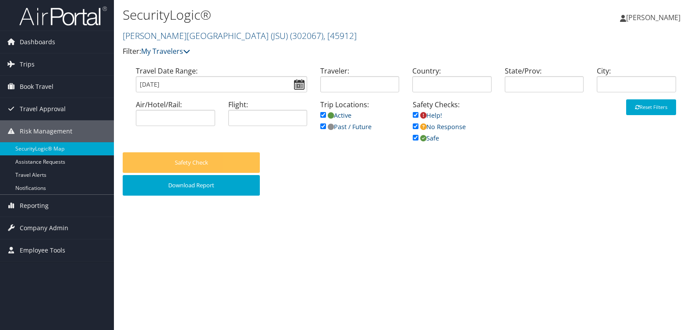  What do you see at coordinates (360, 82) in the screenshot?
I see `div: Traveler:` at bounding box center [360, 82].